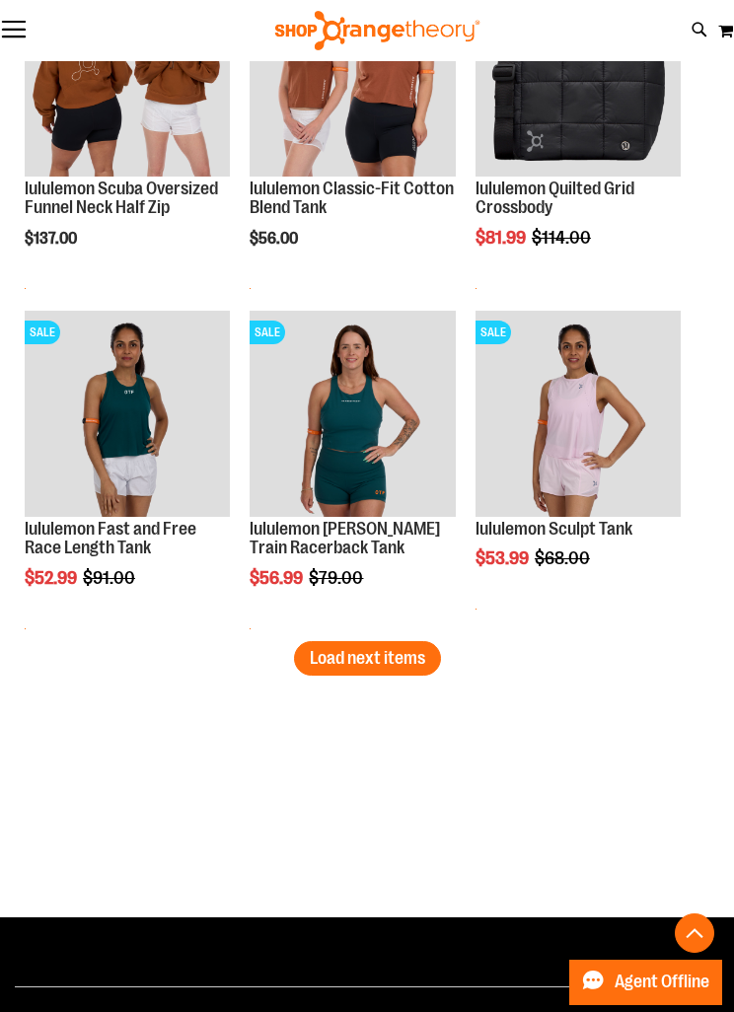  What do you see at coordinates (275, 239) in the screenshot?
I see `span: $56.00` at bounding box center [275, 239].